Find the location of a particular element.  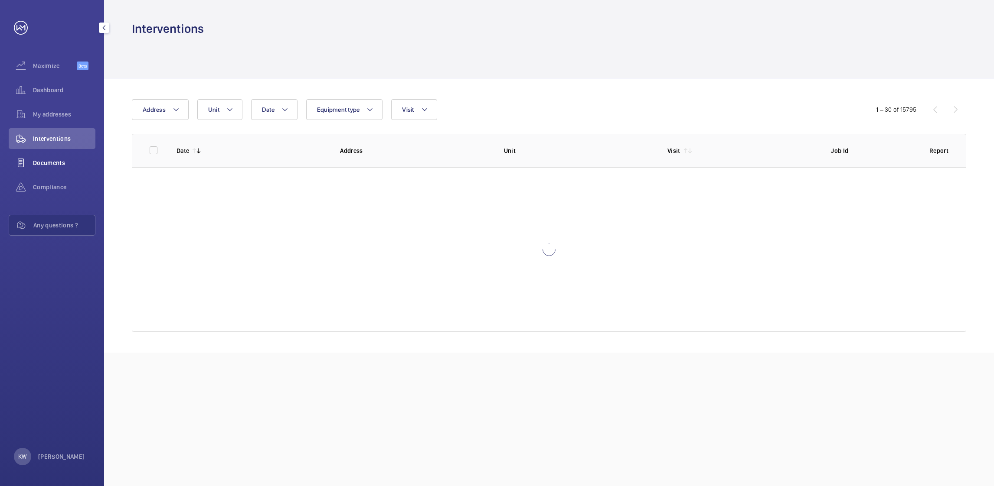

button: Date is located at coordinates (274, 110).